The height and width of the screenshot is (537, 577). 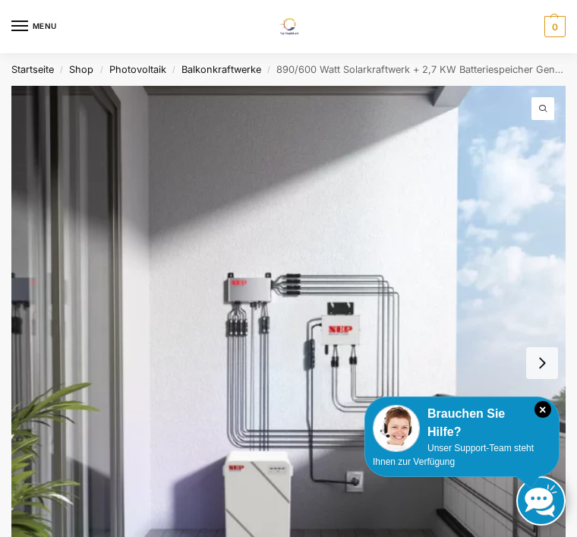 What do you see at coordinates (462, 423) in the screenshot?
I see `div: Brauchen Sie Hilfe?` at bounding box center [462, 423].